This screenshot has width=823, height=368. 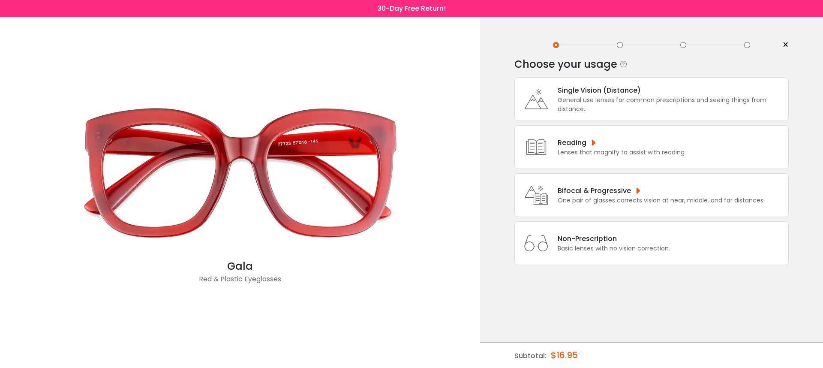 What do you see at coordinates (240, 266) in the screenshot?
I see `div: Gala` at bounding box center [240, 266].